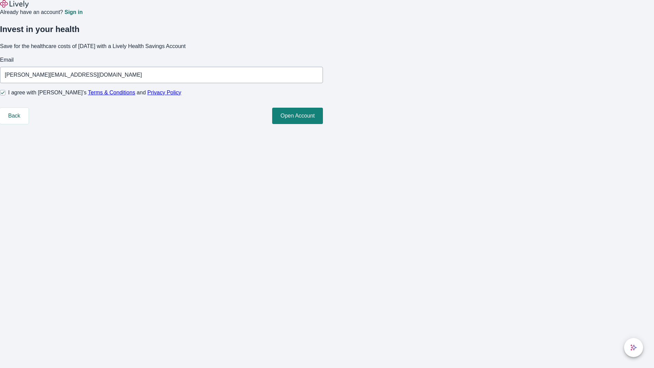 The height and width of the screenshot is (368, 654). Describe the element at coordinates (111, 92) in the screenshot. I see `a: Terms & Conditions` at that location.